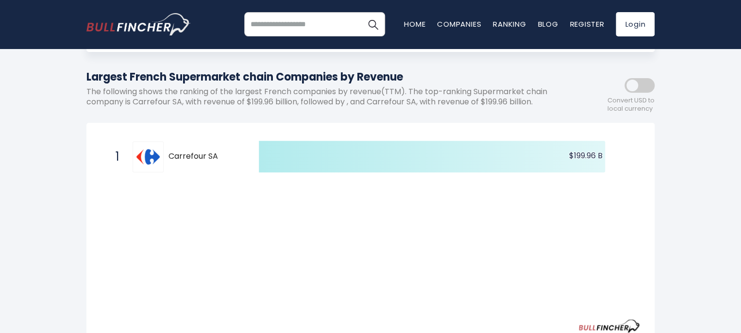 This screenshot has height=333, width=741. Describe the element at coordinates (509, 24) in the screenshot. I see `a: Ranking` at that location.